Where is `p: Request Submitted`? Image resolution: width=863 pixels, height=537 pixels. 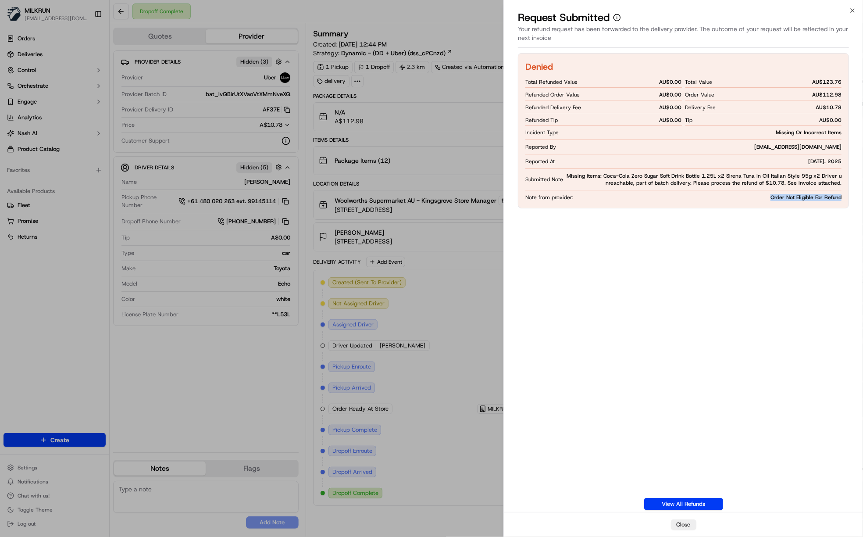
p: Request Submitted is located at coordinates (564, 18).